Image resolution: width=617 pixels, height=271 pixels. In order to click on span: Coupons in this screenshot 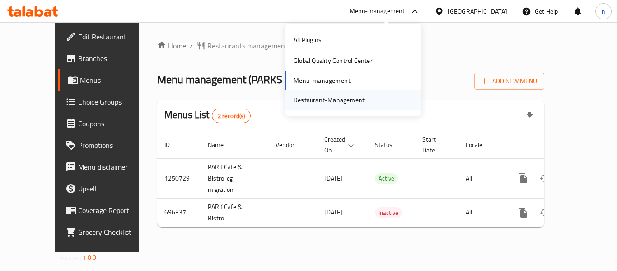, I will do `click(114, 123)`.